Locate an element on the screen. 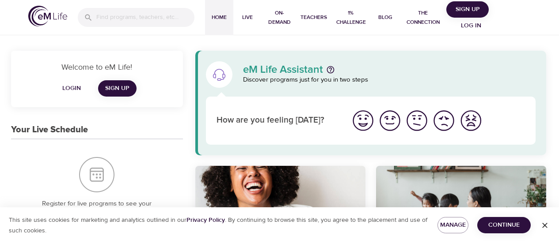  span: 1% Challenge is located at coordinates (350, 18).